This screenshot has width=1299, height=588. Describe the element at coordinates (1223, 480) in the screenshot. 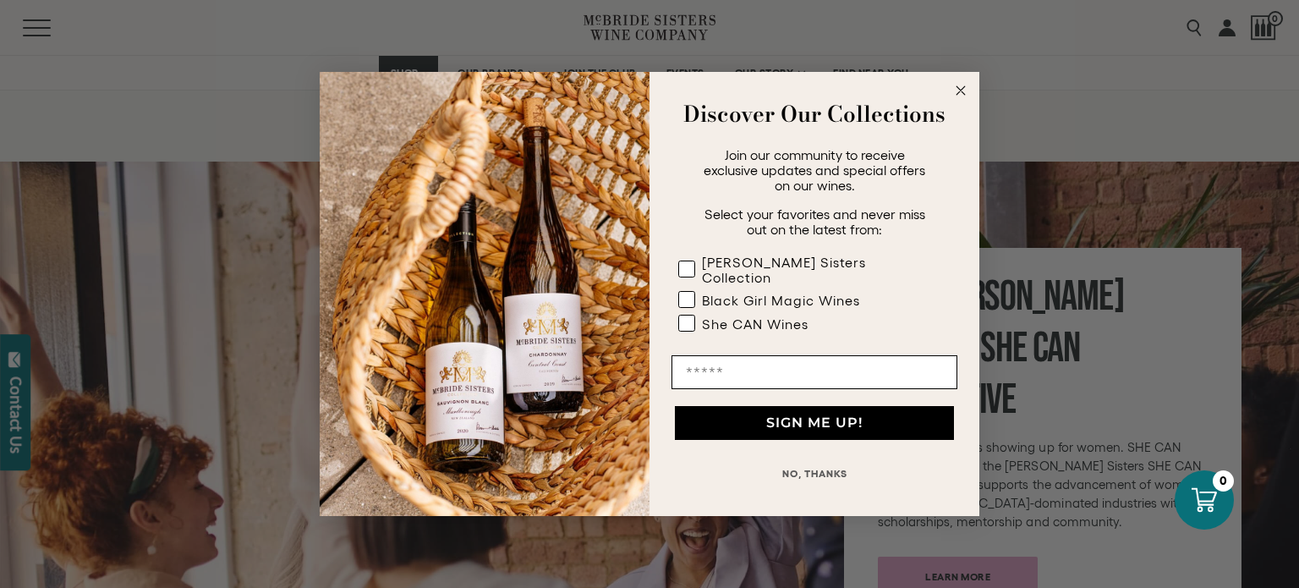

I see `div: 0` at that location.